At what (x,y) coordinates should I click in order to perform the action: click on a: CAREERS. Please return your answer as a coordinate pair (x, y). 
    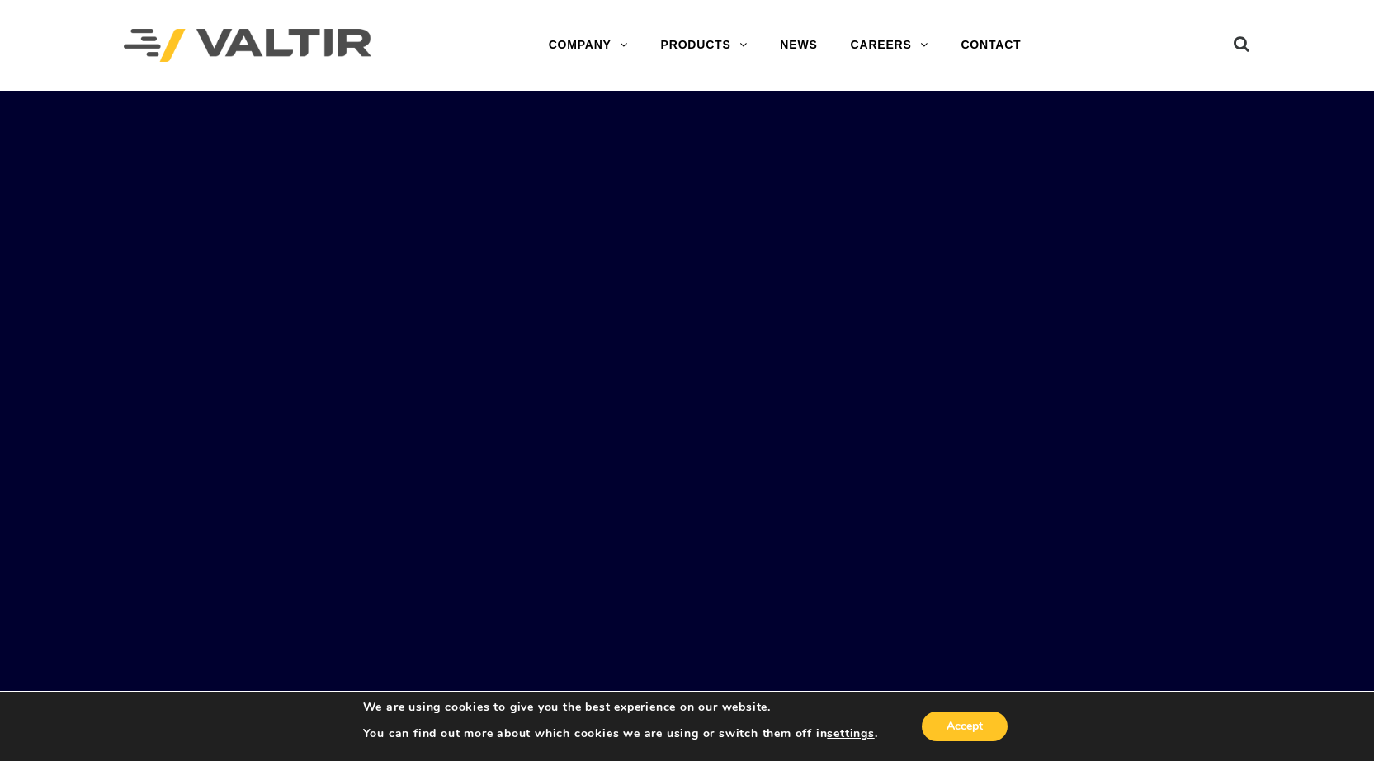
    Looking at the image, I should click on (889, 45).